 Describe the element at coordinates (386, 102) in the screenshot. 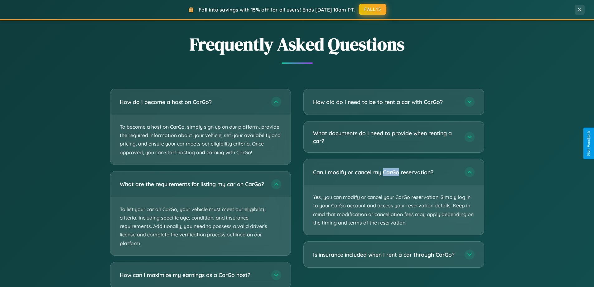

I see `h3: How old do I need to be to rent a car with CarGo?` at that location.